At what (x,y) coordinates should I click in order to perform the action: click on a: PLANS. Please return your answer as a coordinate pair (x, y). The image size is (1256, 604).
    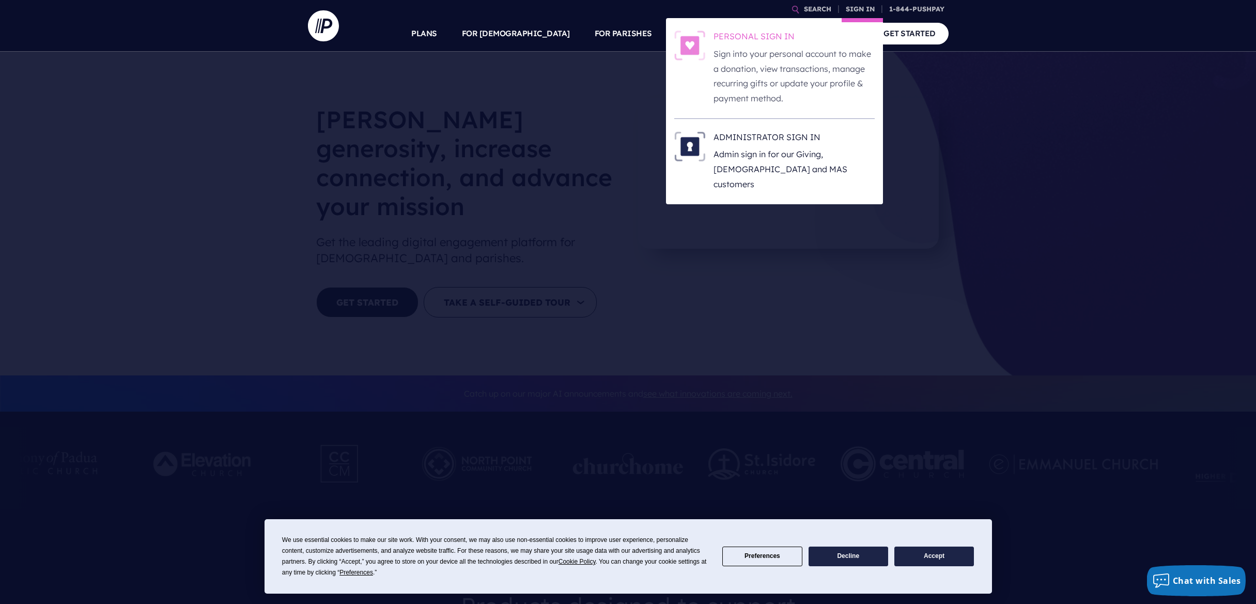
    Looking at the image, I should click on (424, 34).